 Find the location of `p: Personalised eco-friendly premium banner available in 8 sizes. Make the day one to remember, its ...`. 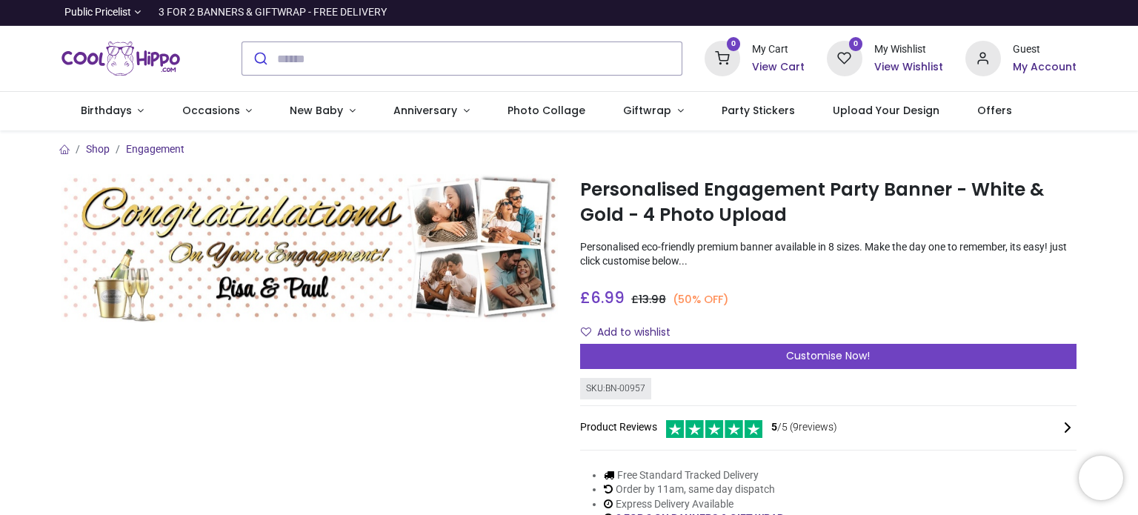

p: Personalised eco-friendly premium banner available in 8 sizes. Make the day one to remember, its ... is located at coordinates (829, 254).